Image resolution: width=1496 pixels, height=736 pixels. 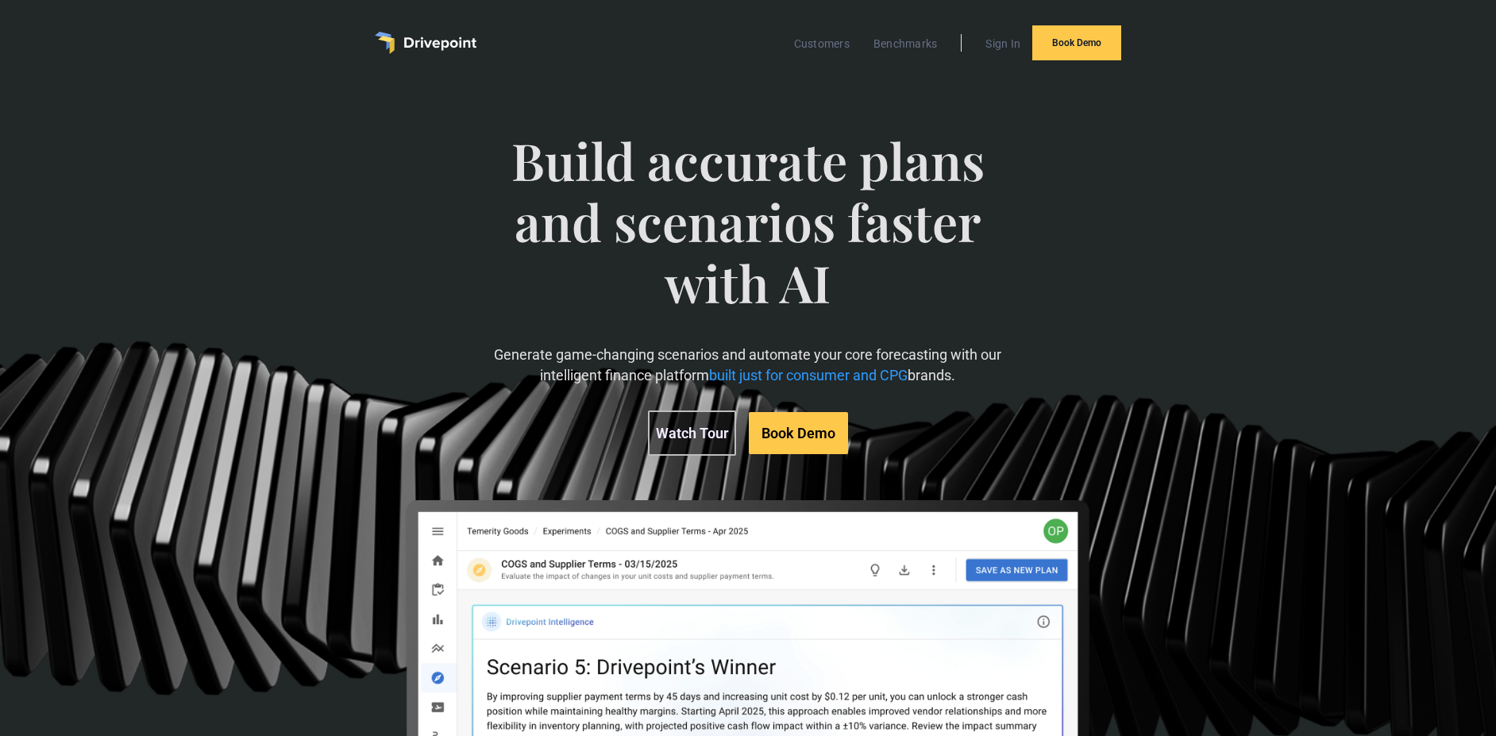 I want to click on p: Generate game-changing scenarios and automate your core forecasting with our intelligent finance ..., so click(x=747, y=364).